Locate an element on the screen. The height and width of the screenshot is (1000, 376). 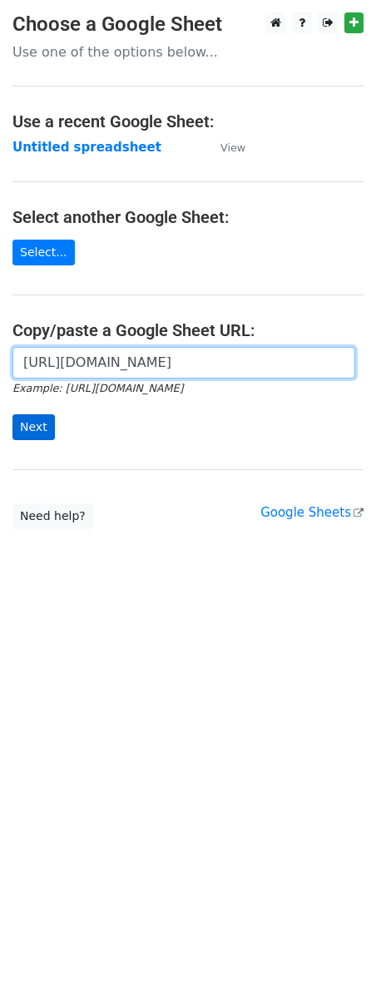
h4: Use a recent Google Sheet: is located at coordinates (188, 121).